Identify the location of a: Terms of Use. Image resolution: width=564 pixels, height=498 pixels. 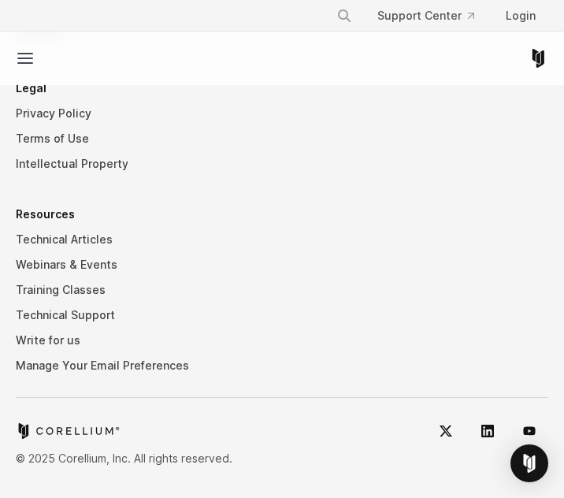
(282, 139).